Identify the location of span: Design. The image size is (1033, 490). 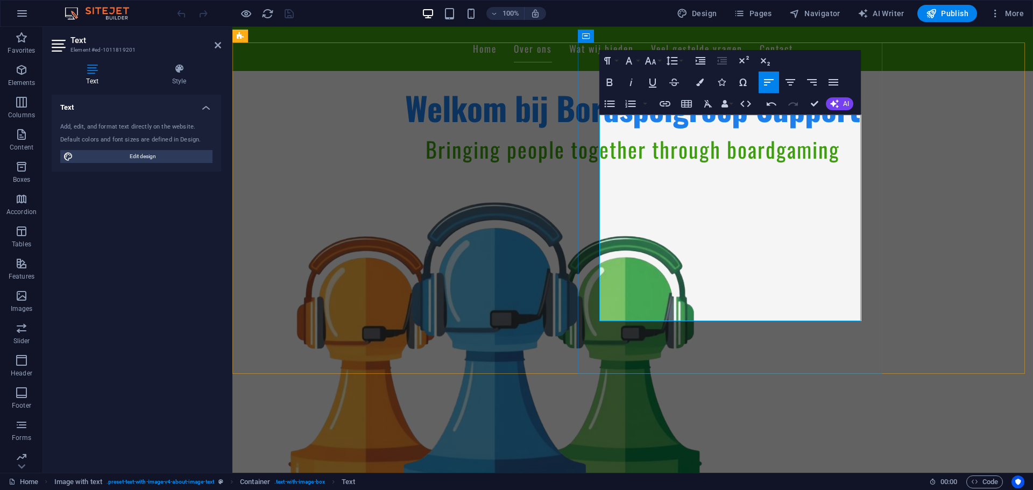
(697, 13).